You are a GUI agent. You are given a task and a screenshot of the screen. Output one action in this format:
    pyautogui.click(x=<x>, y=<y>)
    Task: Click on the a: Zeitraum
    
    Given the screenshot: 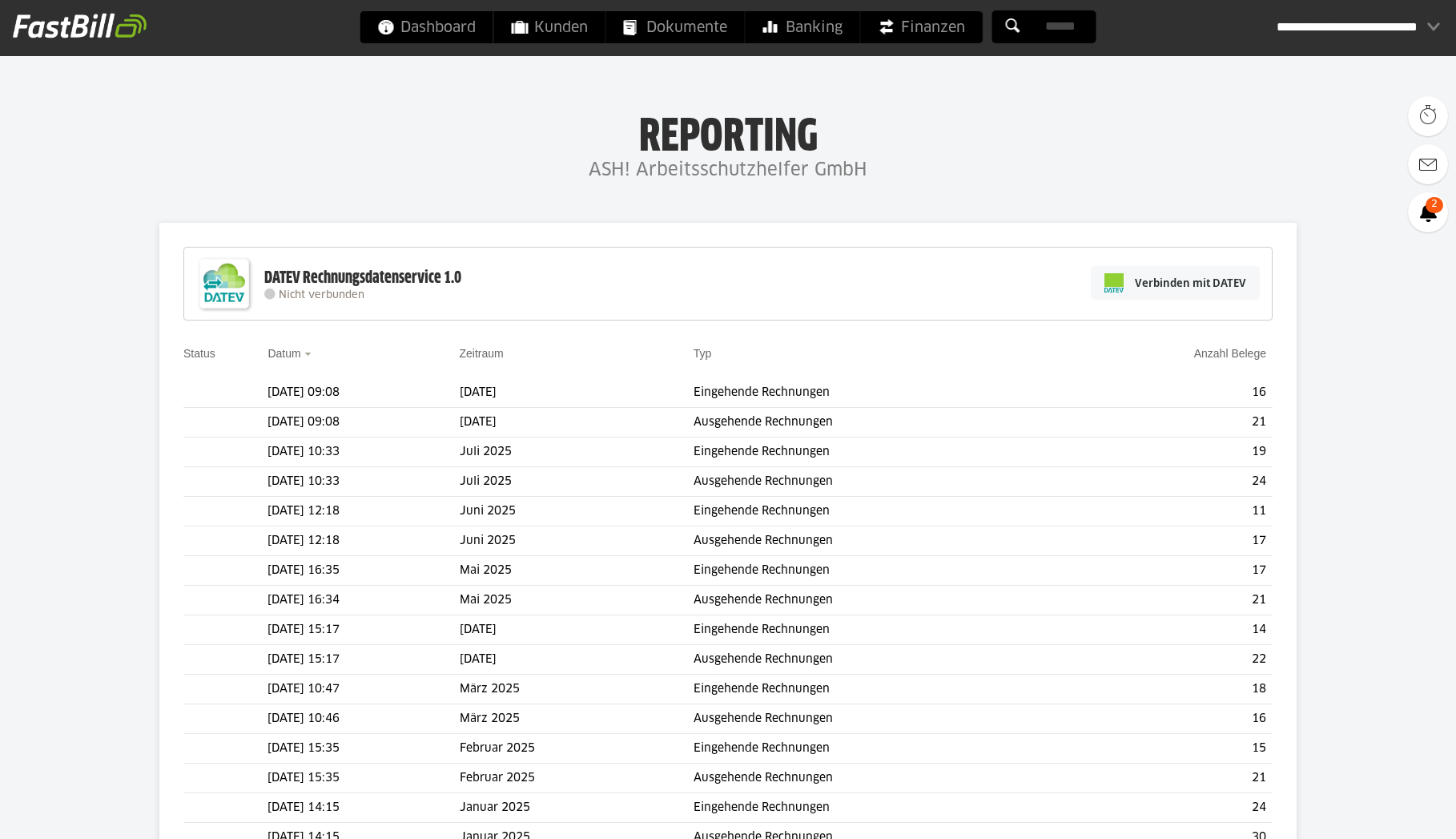 What is the action you would take?
    pyautogui.click(x=481, y=354)
    